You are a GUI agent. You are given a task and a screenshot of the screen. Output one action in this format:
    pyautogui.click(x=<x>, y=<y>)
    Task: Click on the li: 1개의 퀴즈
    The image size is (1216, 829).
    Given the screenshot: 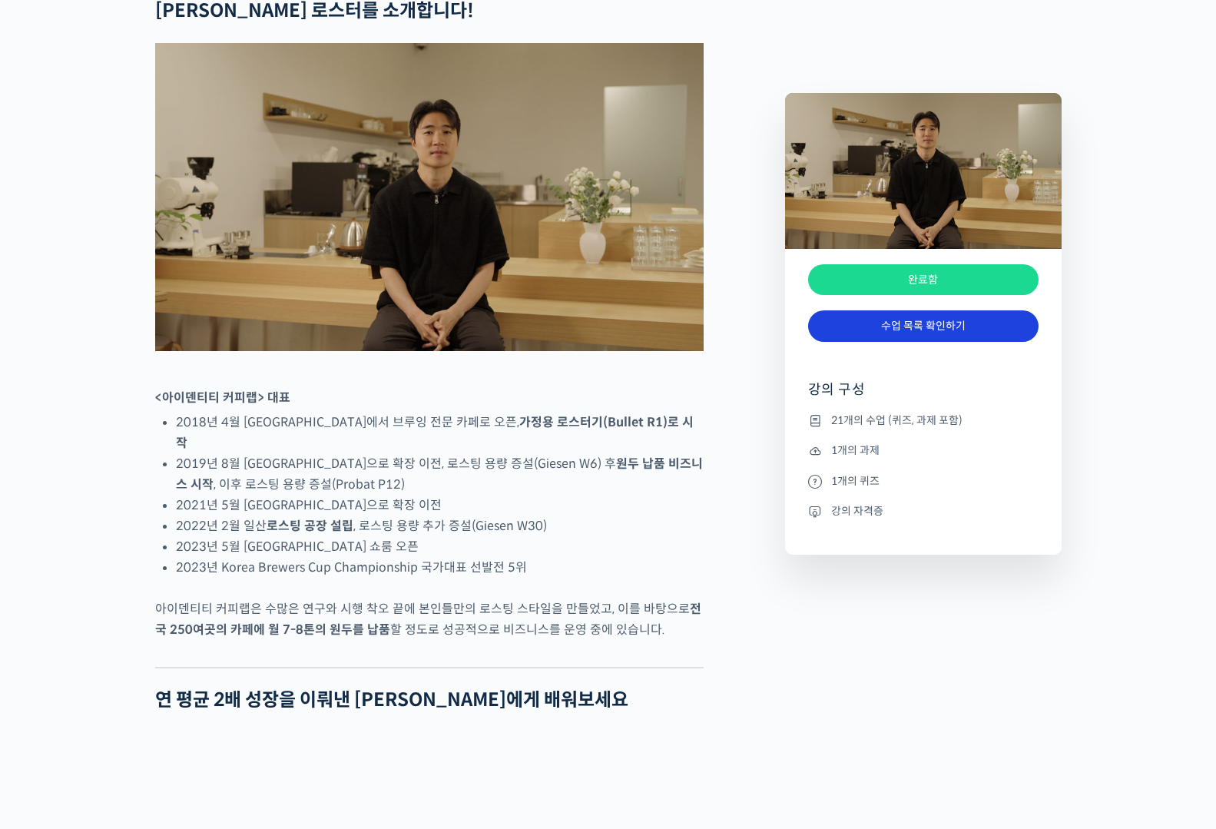 What is the action you would take?
    pyautogui.click(x=923, y=481)
    